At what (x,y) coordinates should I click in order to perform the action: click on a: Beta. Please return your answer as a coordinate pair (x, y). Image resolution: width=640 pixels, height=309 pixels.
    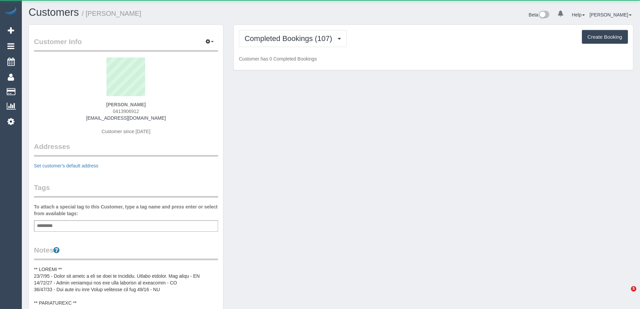
    Looking at the image, I should click on (539, 15).